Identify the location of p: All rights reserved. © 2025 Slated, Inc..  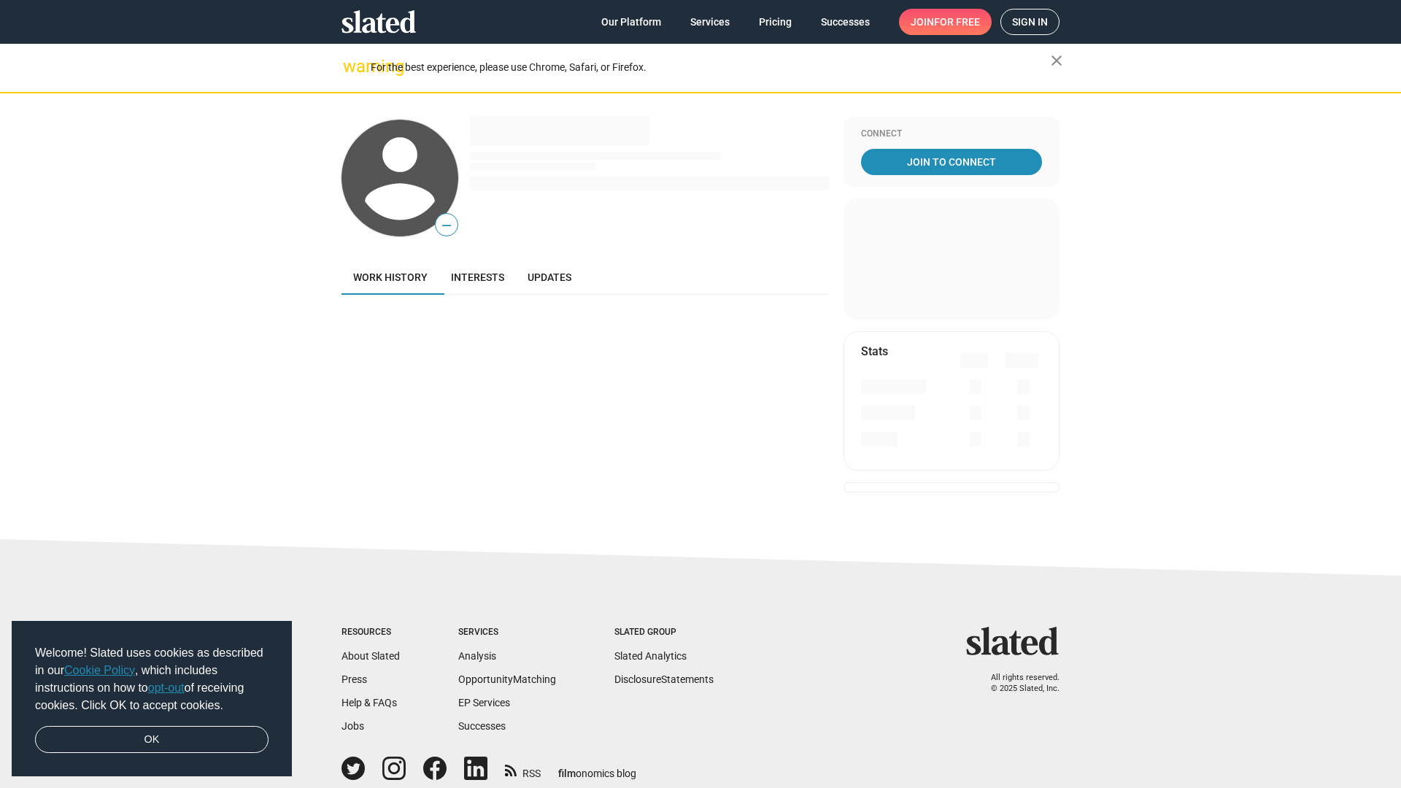
(1017, 683).